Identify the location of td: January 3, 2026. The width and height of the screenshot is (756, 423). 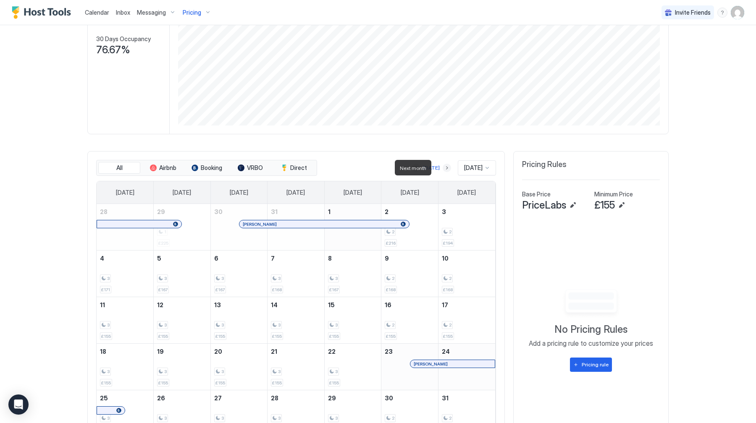
(466, 227).